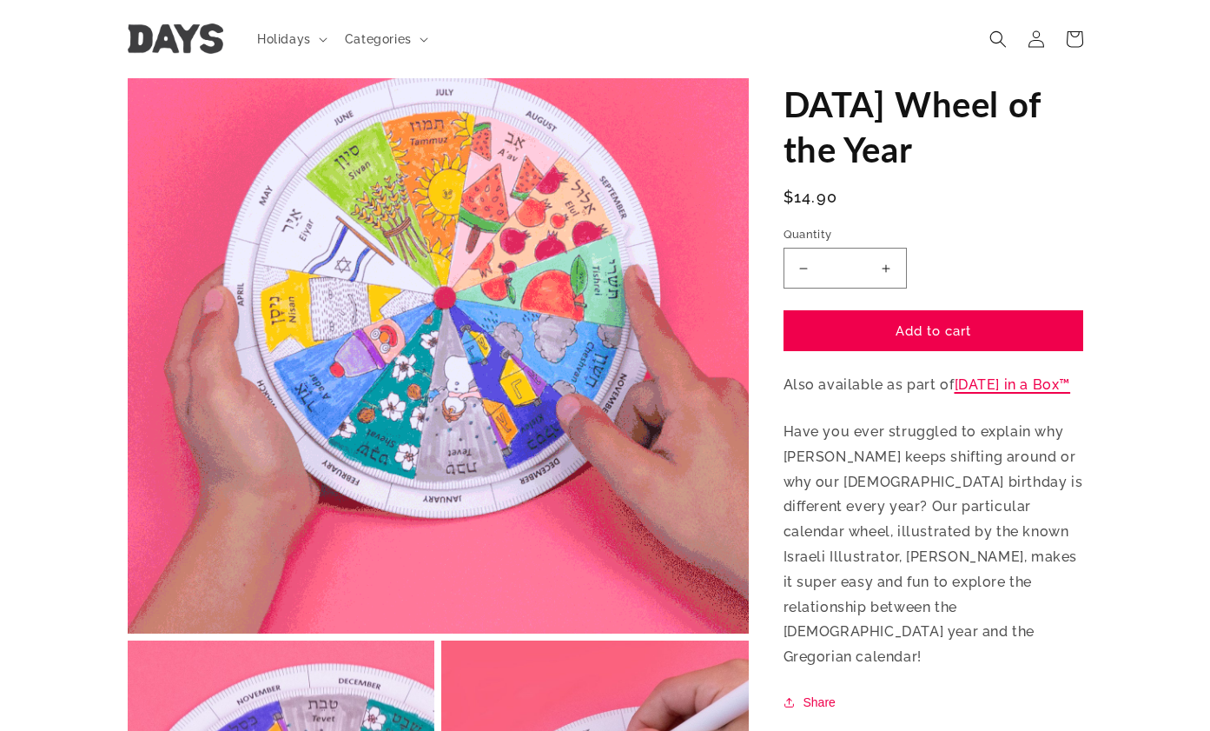 This screenshot has height=731, width=1210. Describe the element at coordinates (998, 39) in the screenshot. I see `summary: Search` at that location.